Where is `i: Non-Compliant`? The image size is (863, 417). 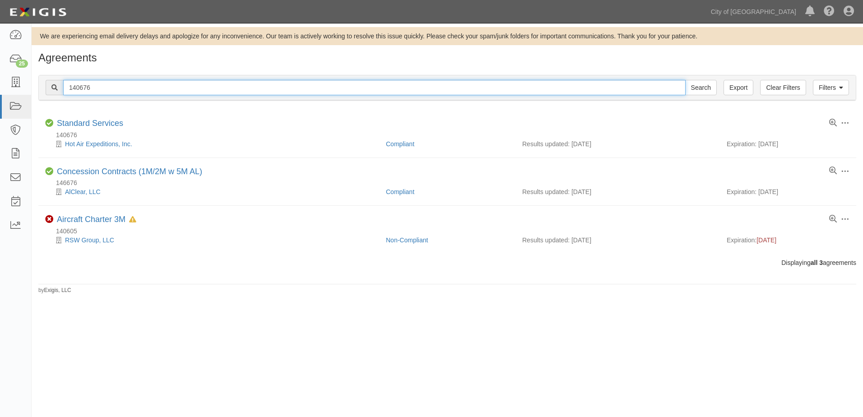 i: Non-Compliant is located at coordinates (49, 219).